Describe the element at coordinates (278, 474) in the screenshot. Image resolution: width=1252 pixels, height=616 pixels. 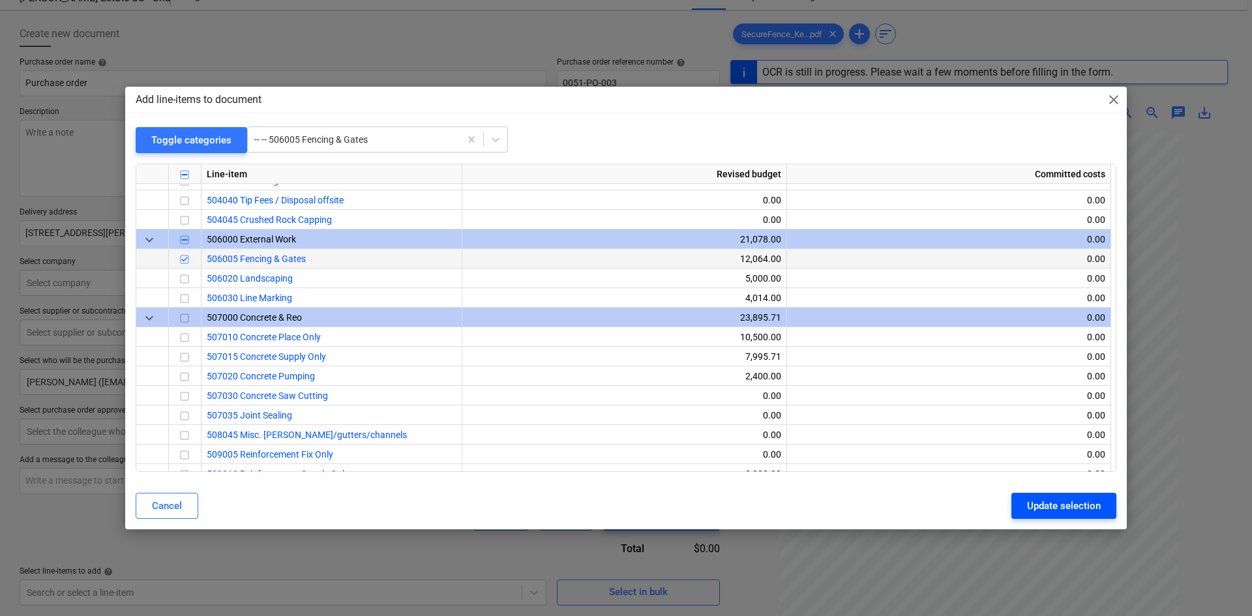
I see `a: 509010 Reinforcement Supply Only` at that location.